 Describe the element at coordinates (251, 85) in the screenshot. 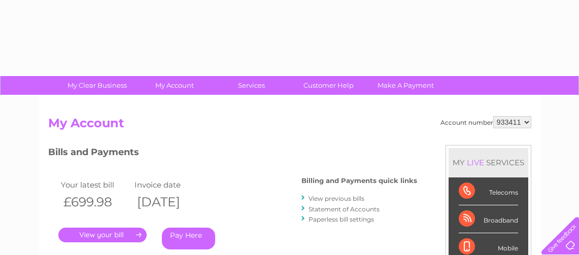

I see `a: Services` at that location.